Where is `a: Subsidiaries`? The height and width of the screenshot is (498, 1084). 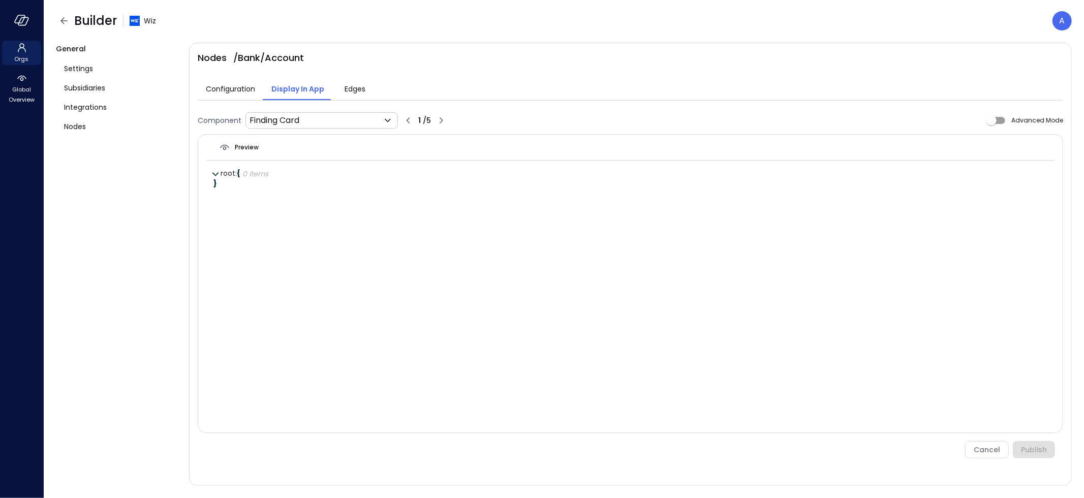
a: Subsidiaries is located at coordinates (118, 88).